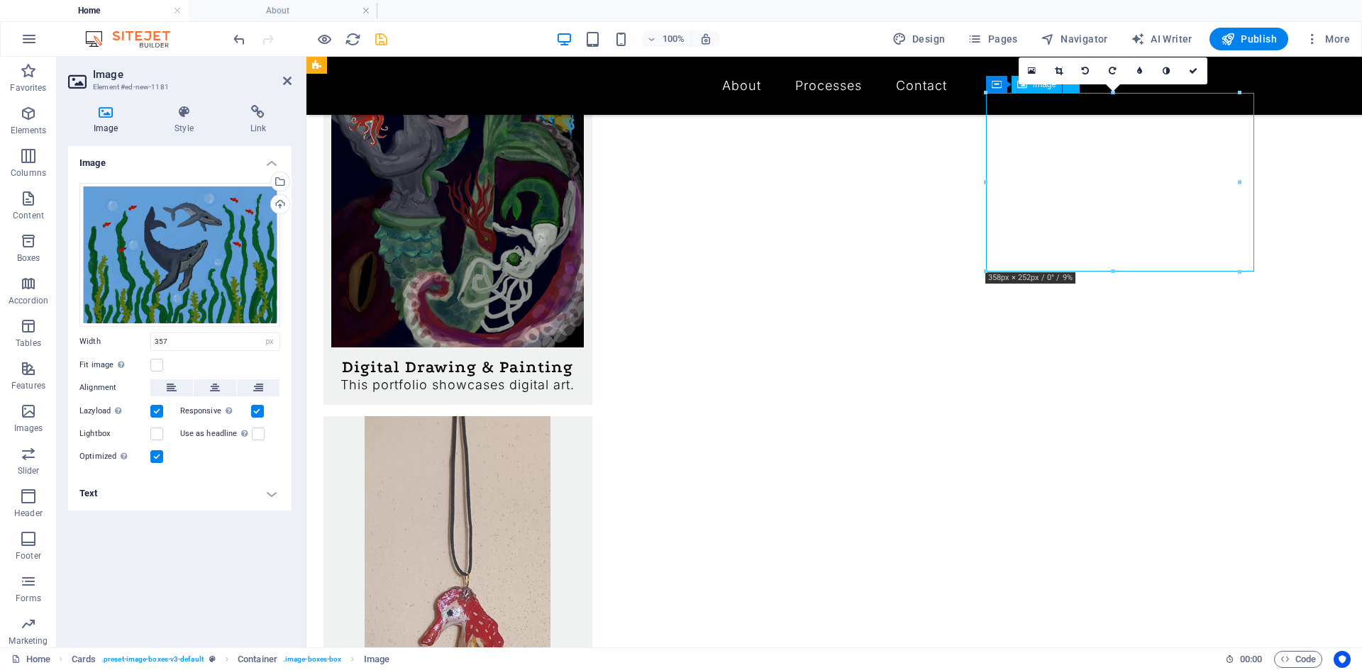  What do you see at coordinates (1327, 39) in the screenshot?
I see `button: More` at bounding box center [1327, 39].